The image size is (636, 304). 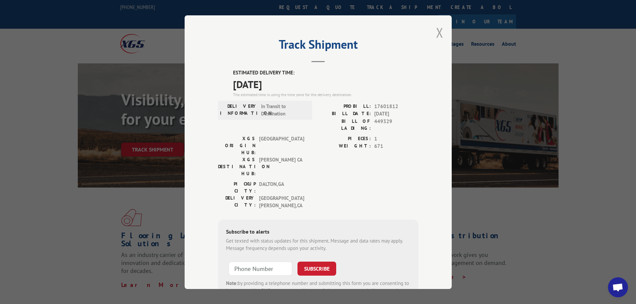 I want to click on label: PIECES:, so click(x=344, y=138).